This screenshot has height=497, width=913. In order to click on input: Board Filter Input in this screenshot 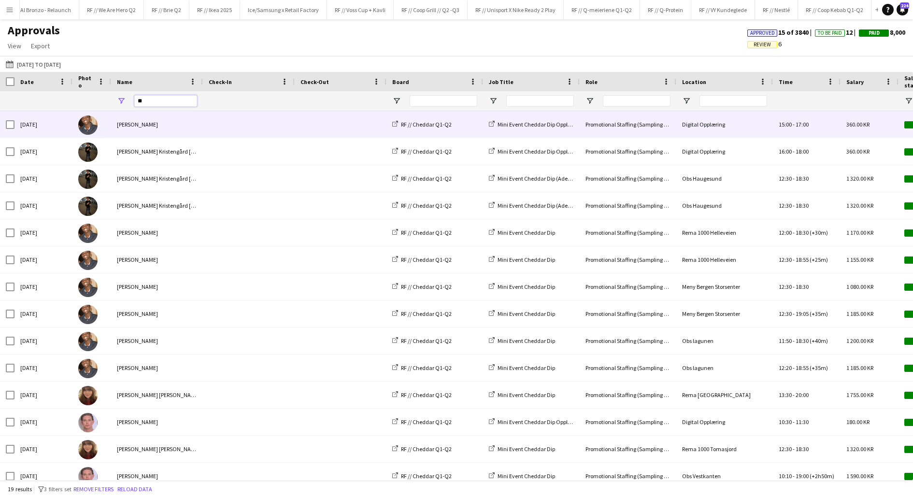, I will do `click(444, 101)`.